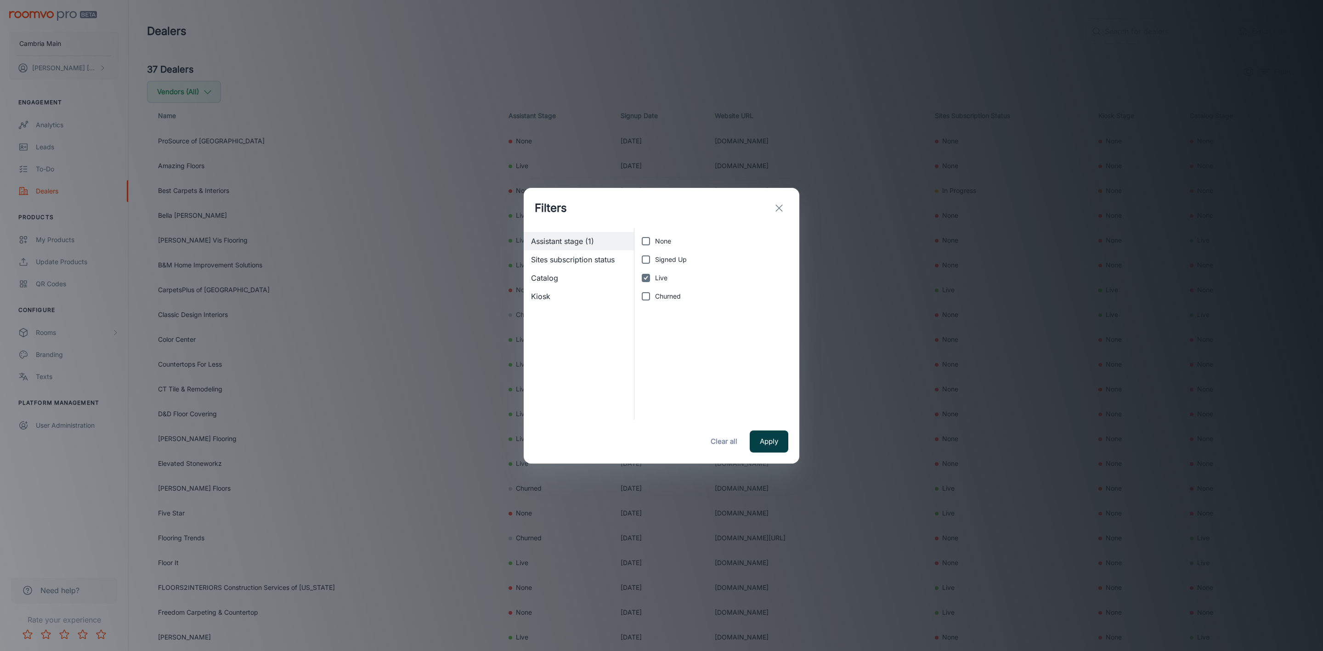 This screenshot has width=1323, height=651. Describe the element at coordinates (661, 278) in the screenshot. I see `span: Live` at that location.